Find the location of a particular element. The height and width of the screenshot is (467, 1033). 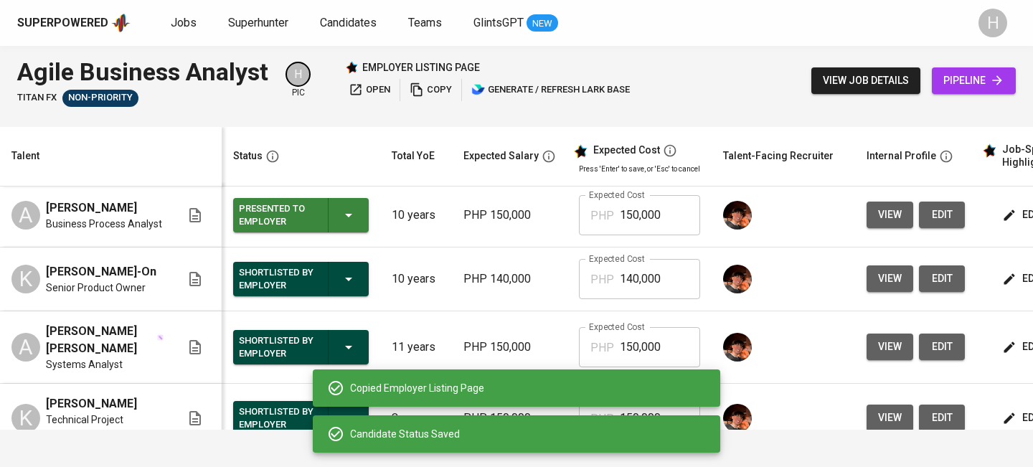

p: PHP 140,000 is located at coordinates (509, 279).